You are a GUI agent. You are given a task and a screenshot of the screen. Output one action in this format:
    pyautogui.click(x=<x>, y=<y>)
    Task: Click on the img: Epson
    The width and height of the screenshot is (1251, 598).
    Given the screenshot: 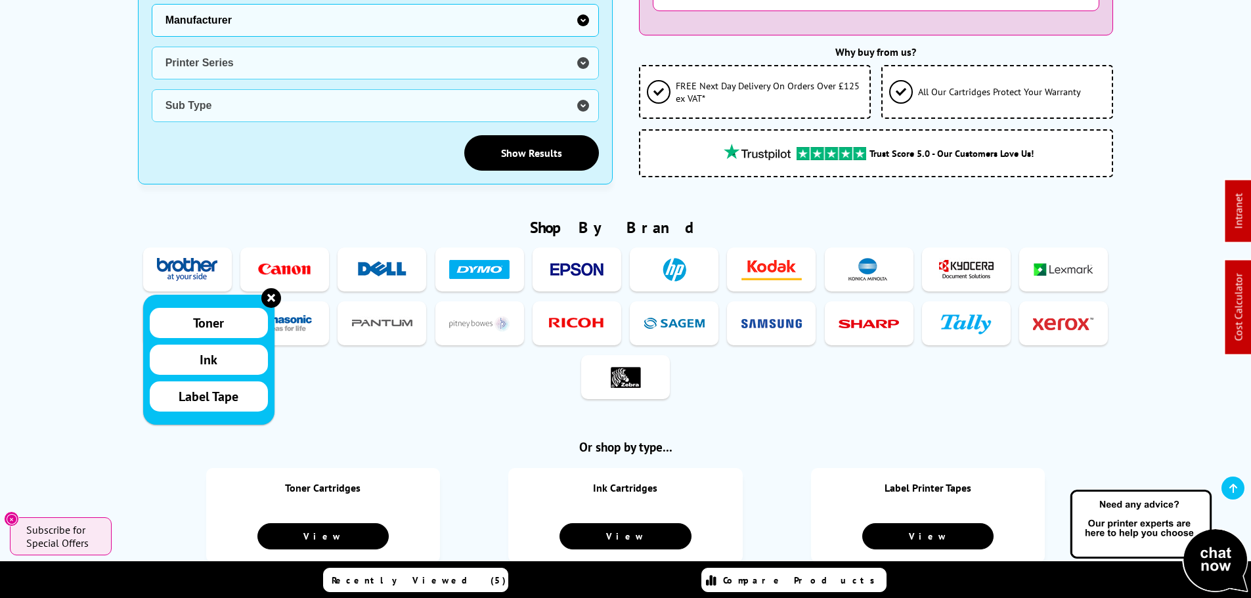 What is the action you would take?
    pyautogui.click(x=576, y=269)
    